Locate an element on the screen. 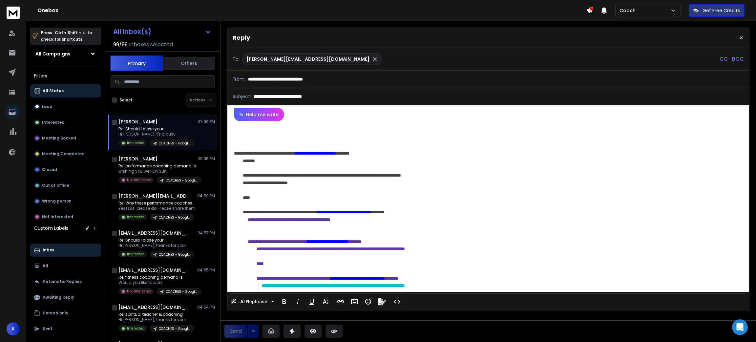  button: All Inbox(s) is located at coordinates (162, 31).